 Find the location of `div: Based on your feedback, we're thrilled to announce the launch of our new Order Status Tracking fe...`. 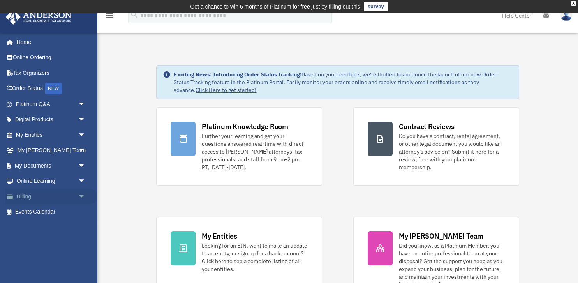

div: Based on your feedback, we're thrilled to announce the launch of our new Order Status Tracking fe... is located at coordinates (343, 82).